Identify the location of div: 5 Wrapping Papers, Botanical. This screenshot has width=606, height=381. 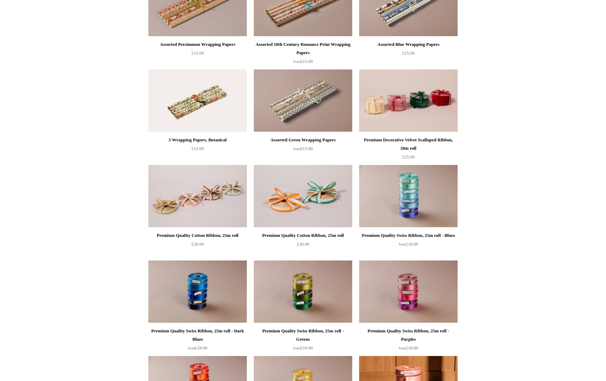
(198, 140).